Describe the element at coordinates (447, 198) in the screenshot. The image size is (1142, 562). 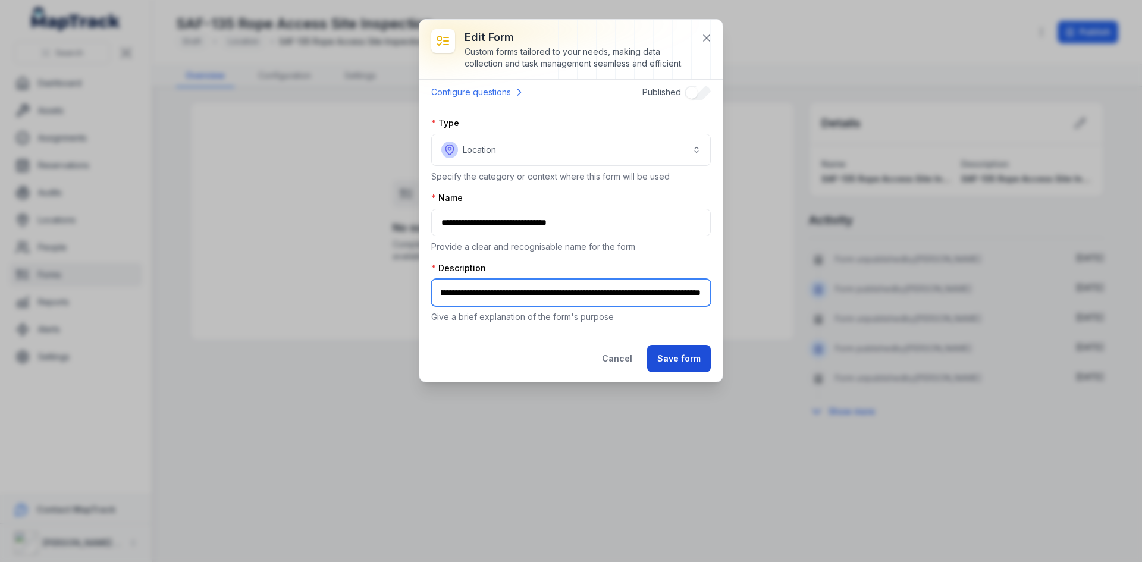
I see `label: Name` at that location.